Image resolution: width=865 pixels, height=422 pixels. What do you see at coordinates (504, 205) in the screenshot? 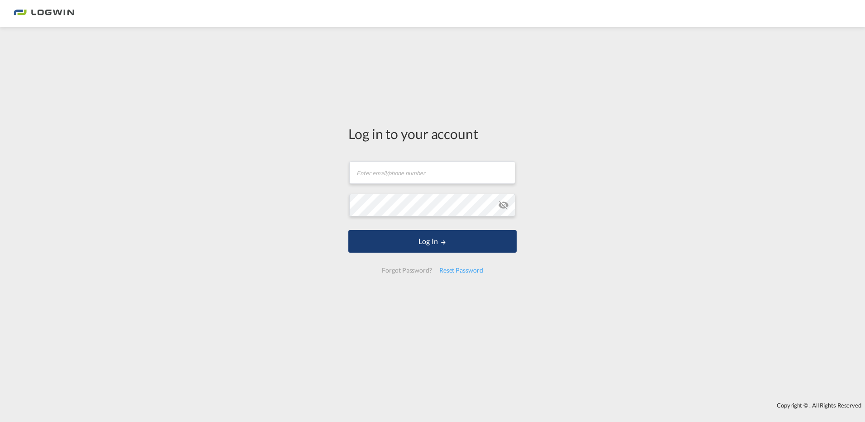
I see `md-icon: icon-eye-off` at bounding box center [504, 205].